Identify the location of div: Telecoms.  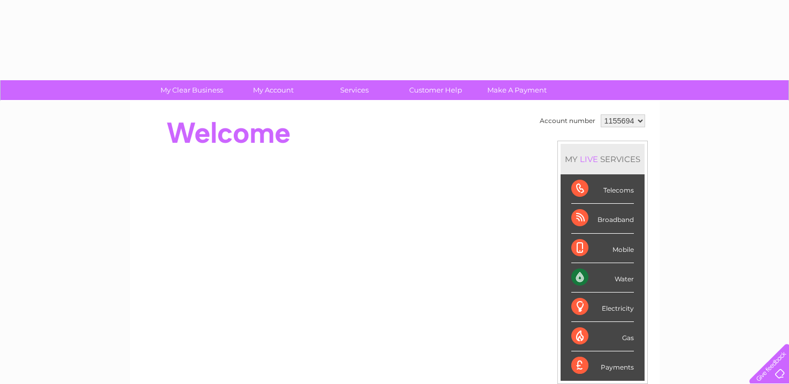
(602, 189).